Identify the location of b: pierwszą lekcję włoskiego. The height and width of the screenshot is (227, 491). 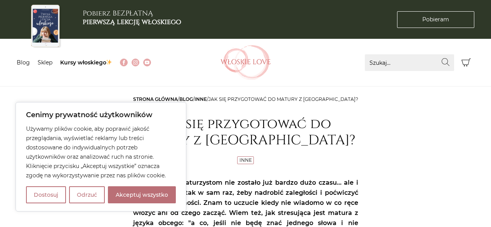
(132, 22).